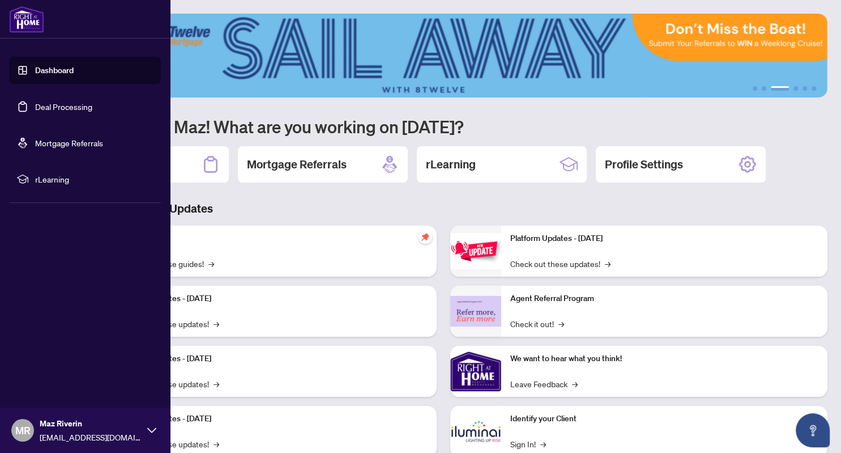 Image resolution: width=841 pixels, height=453 pixels. Describe the element at coordinates (451, 164) in the screenshot. I see `h2: rLearning` at that location.